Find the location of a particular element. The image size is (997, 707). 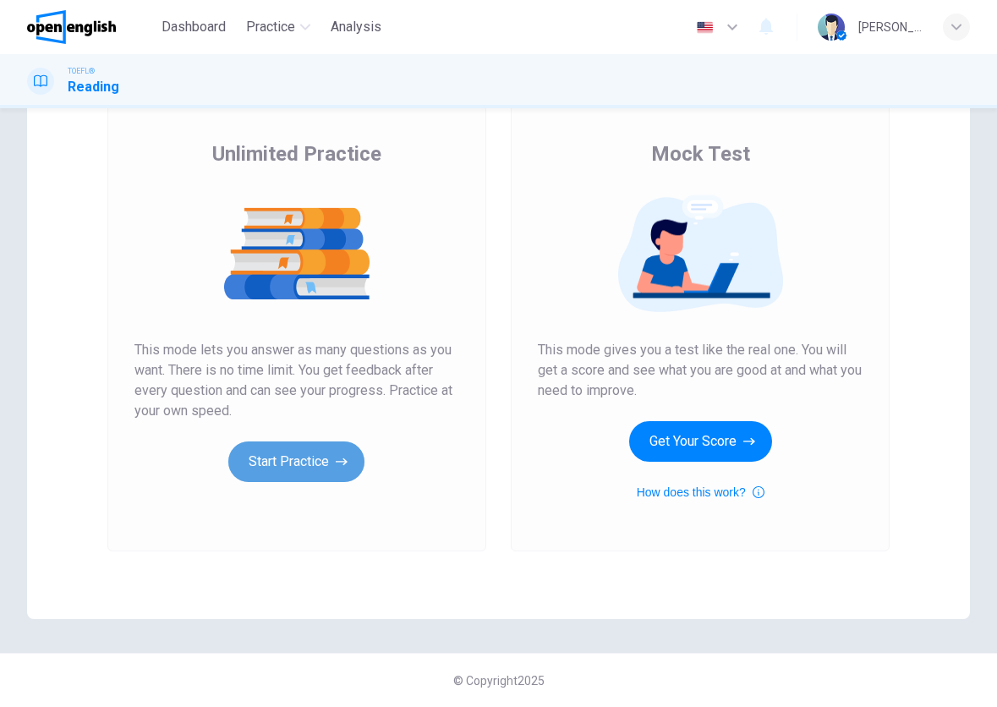

a: Analysis is located at coordinates (356, 27).